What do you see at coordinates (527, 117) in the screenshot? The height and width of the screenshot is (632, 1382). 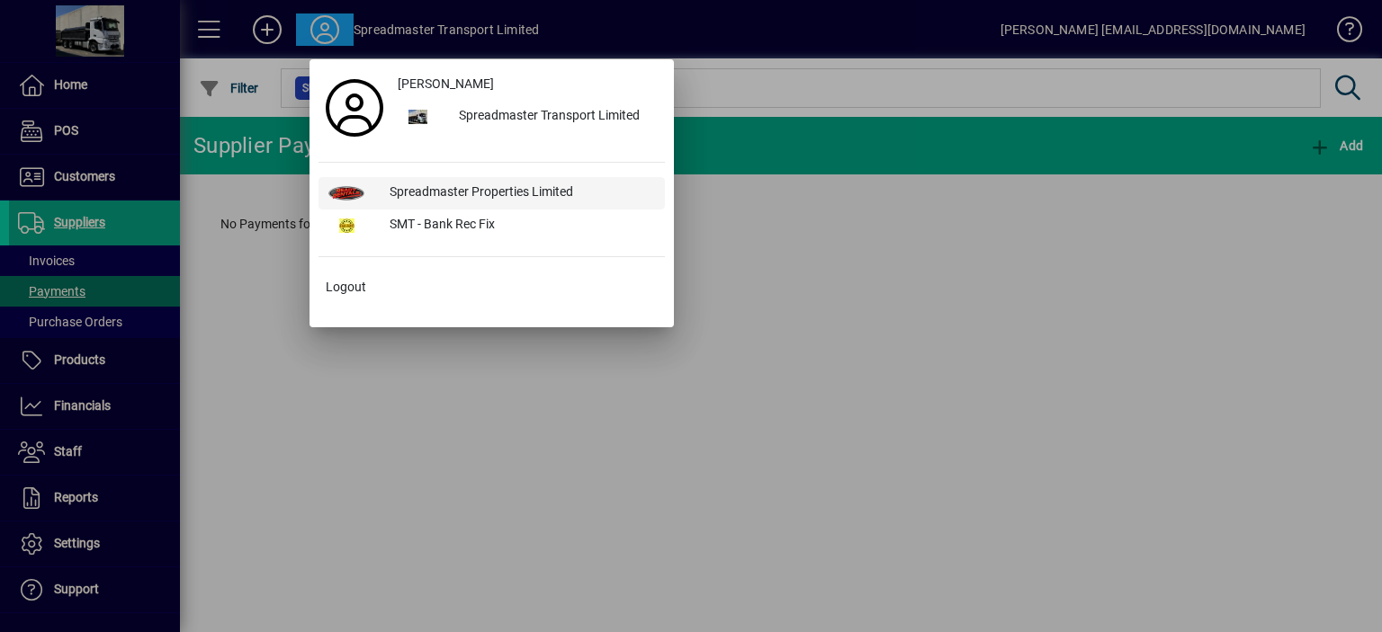 I see `button: Spreadmaster Transport Limited` at bounding box center [527, 117].